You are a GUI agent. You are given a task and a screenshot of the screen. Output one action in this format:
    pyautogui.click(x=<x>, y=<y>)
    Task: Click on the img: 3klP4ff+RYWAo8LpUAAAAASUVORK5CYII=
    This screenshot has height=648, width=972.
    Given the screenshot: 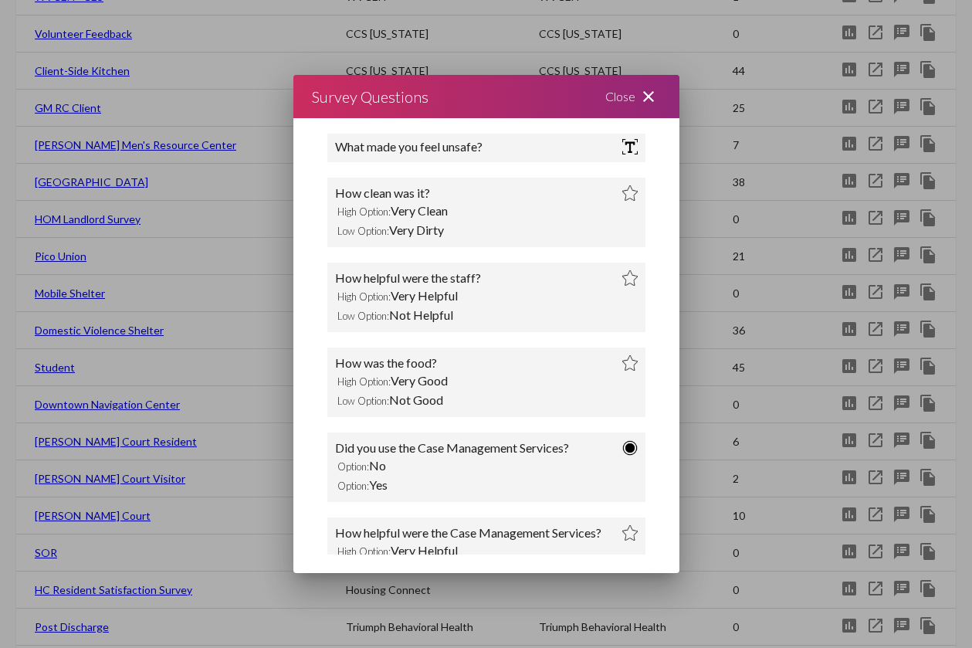 What is the action you would take?
    pyautogui.click(x=630, y=147)
    